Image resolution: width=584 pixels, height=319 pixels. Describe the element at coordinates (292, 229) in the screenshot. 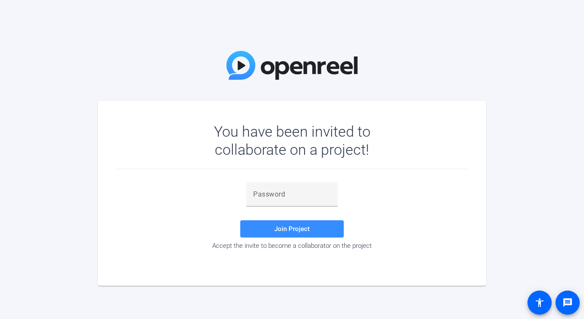

I see `button: Join Project` at that location.